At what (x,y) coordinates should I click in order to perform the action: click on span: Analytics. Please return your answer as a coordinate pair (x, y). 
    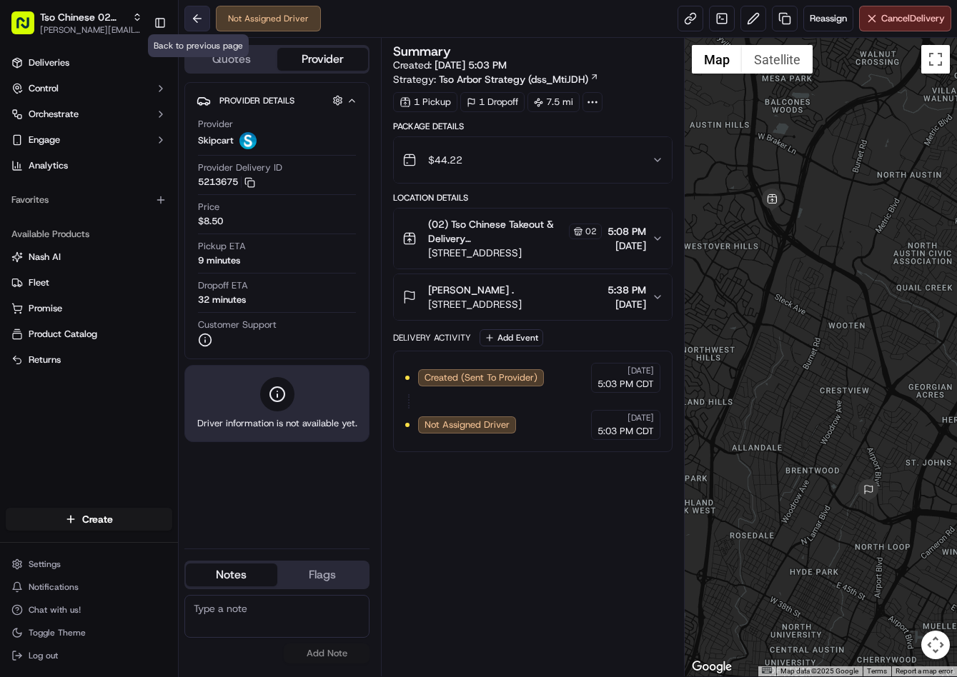
    Looking at the image, I should click on (48, 166).